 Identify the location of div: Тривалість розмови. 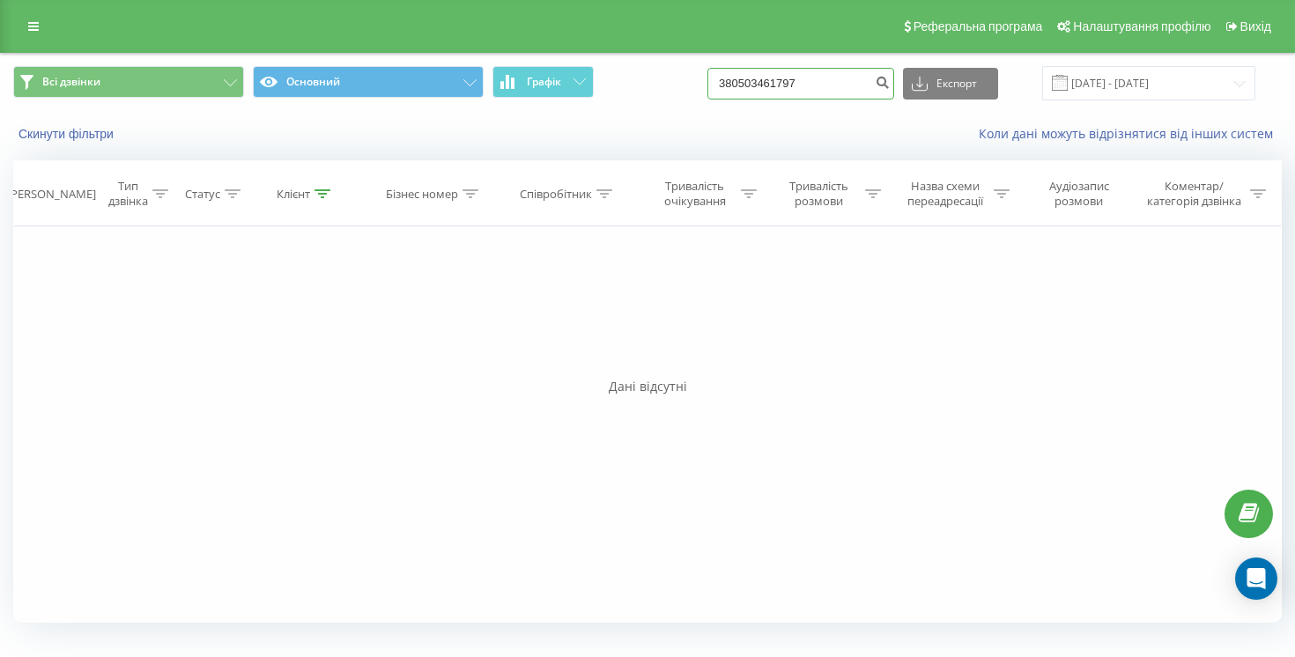
(819, 194).